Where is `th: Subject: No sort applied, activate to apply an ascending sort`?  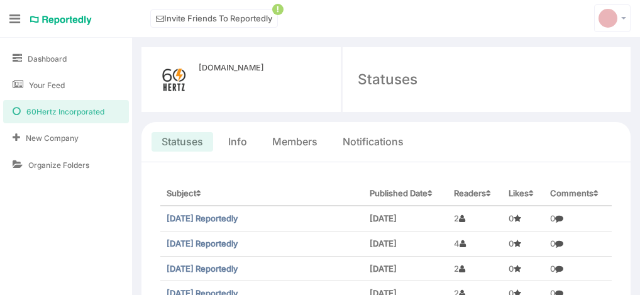
th: Subject: No sort applied, activate to apply an ascending sort is located at coordinates (262, 194).